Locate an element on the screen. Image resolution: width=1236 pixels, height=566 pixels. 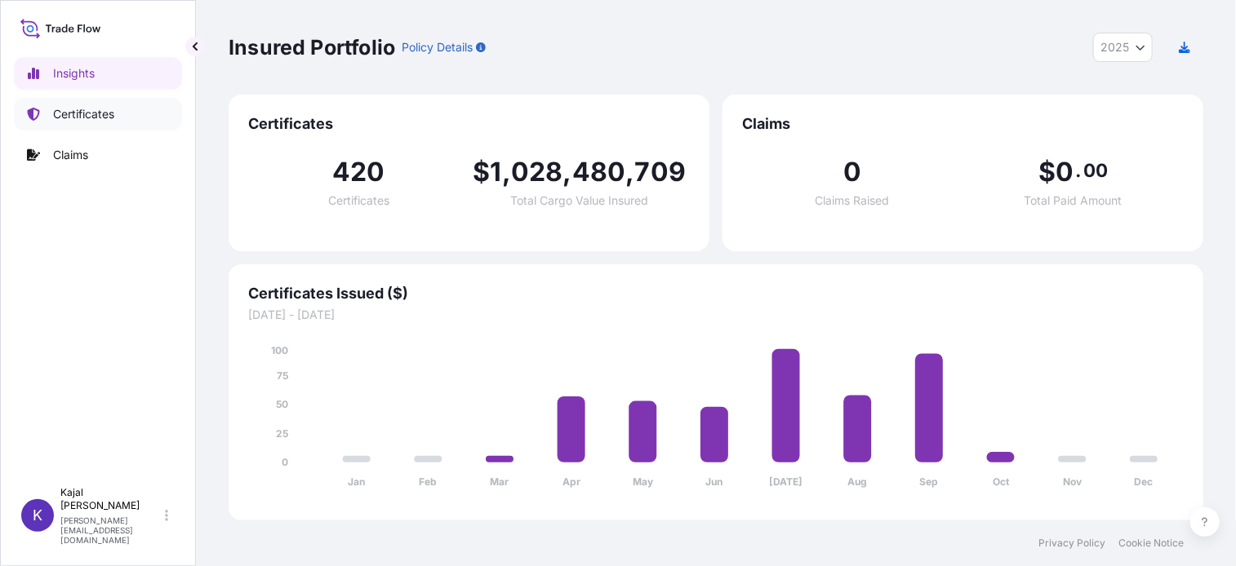
tspan: Sep is located at coordinates (929, 482).